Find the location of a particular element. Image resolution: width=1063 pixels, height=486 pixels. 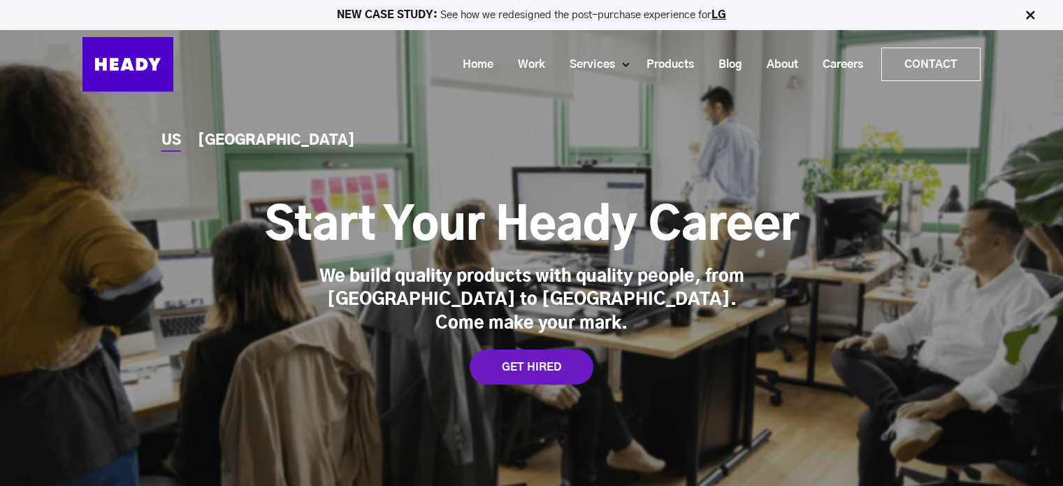

img: Heady_Logo_Web-01 (1) is located at coordinates (128, 64).